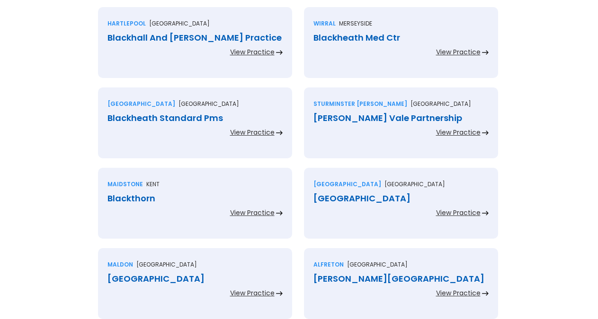  What do you see at coordinates (153, 185) in the screenshot?
I see `p: Kent` at bounding box center [153, 185].